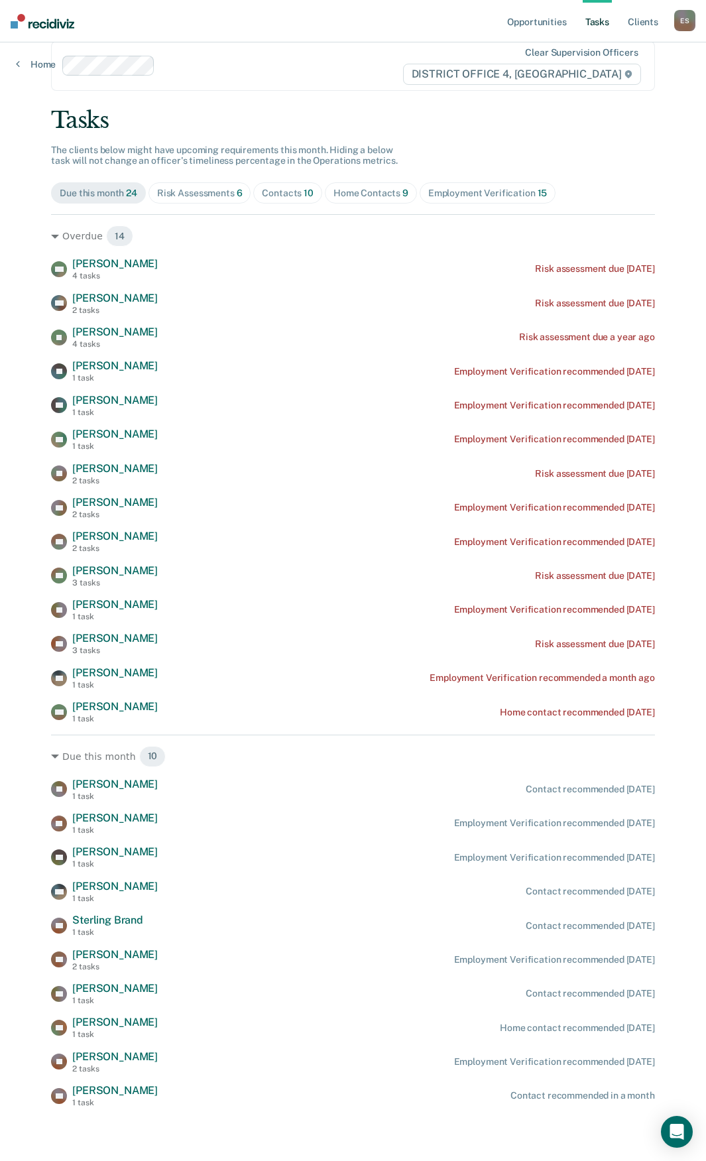 The height and width of the screenshot is (1161, 706). Describe the element at coordinates (587, 337) in the screenshot. I see `div: Risk assessment due a year ago` at that location.